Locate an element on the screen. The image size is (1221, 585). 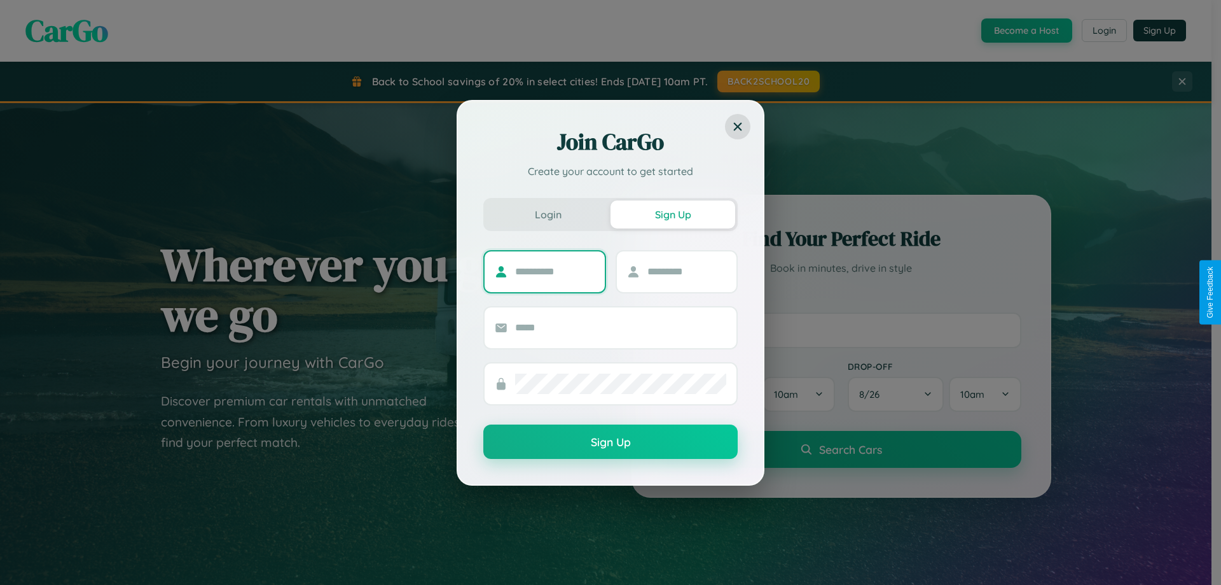
p: Create your account to get started is located at coordinates (611, 171).